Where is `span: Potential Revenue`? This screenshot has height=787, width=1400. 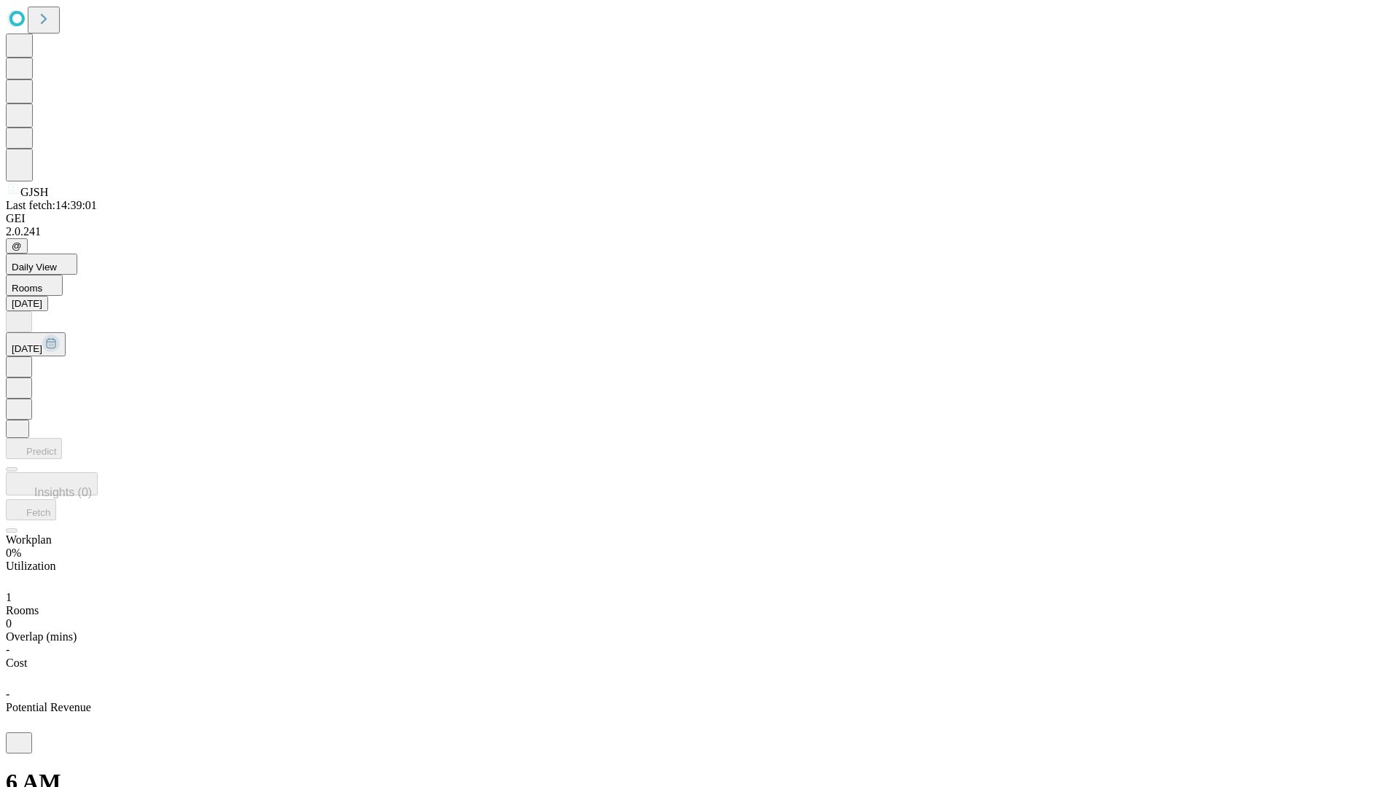
span: Potential Revenue is located at coordinates (48, 707).